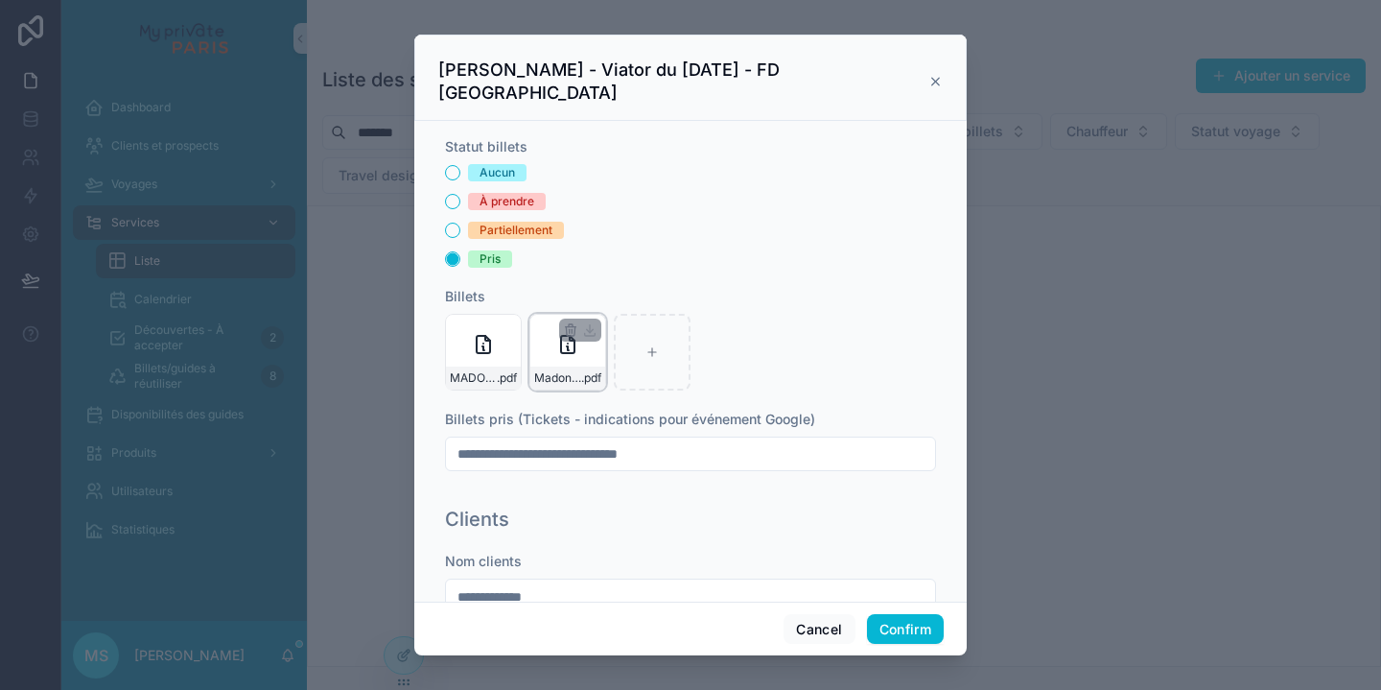 The height and width of the screenshot is (690, 1381). Describe the element at coordinates (506, 201) in the screenshot. I see `div: À prendre` at that location.